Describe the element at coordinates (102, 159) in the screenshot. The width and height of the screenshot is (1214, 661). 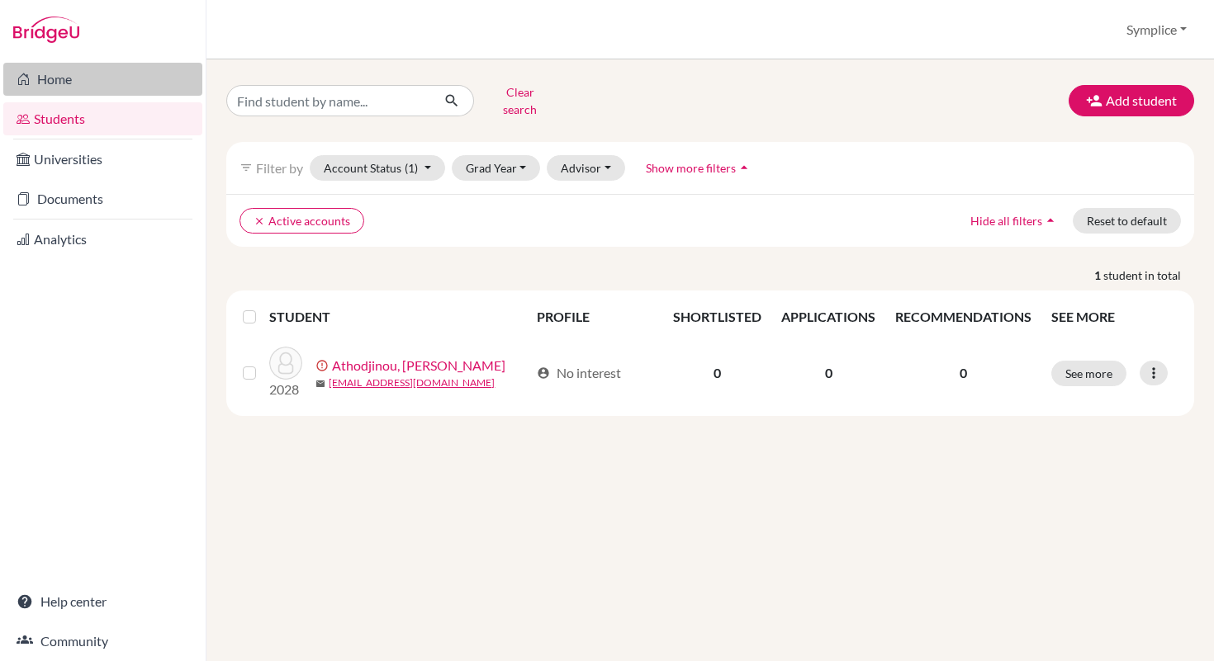
I see `a: Universities` at that location.